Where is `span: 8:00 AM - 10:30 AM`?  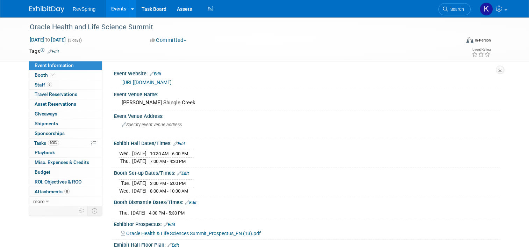 span: 8:00 AM - 10:30 AM is located at coordinates (169, 191).